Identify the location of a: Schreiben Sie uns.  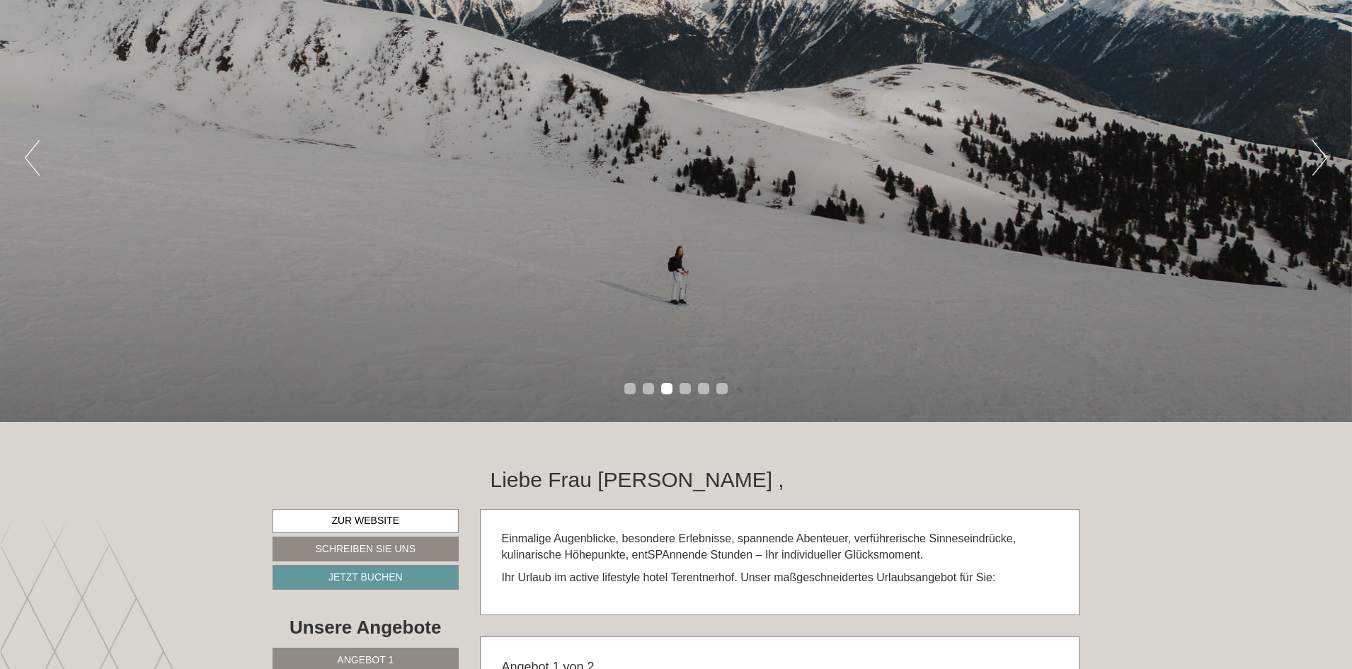
(365, 548).